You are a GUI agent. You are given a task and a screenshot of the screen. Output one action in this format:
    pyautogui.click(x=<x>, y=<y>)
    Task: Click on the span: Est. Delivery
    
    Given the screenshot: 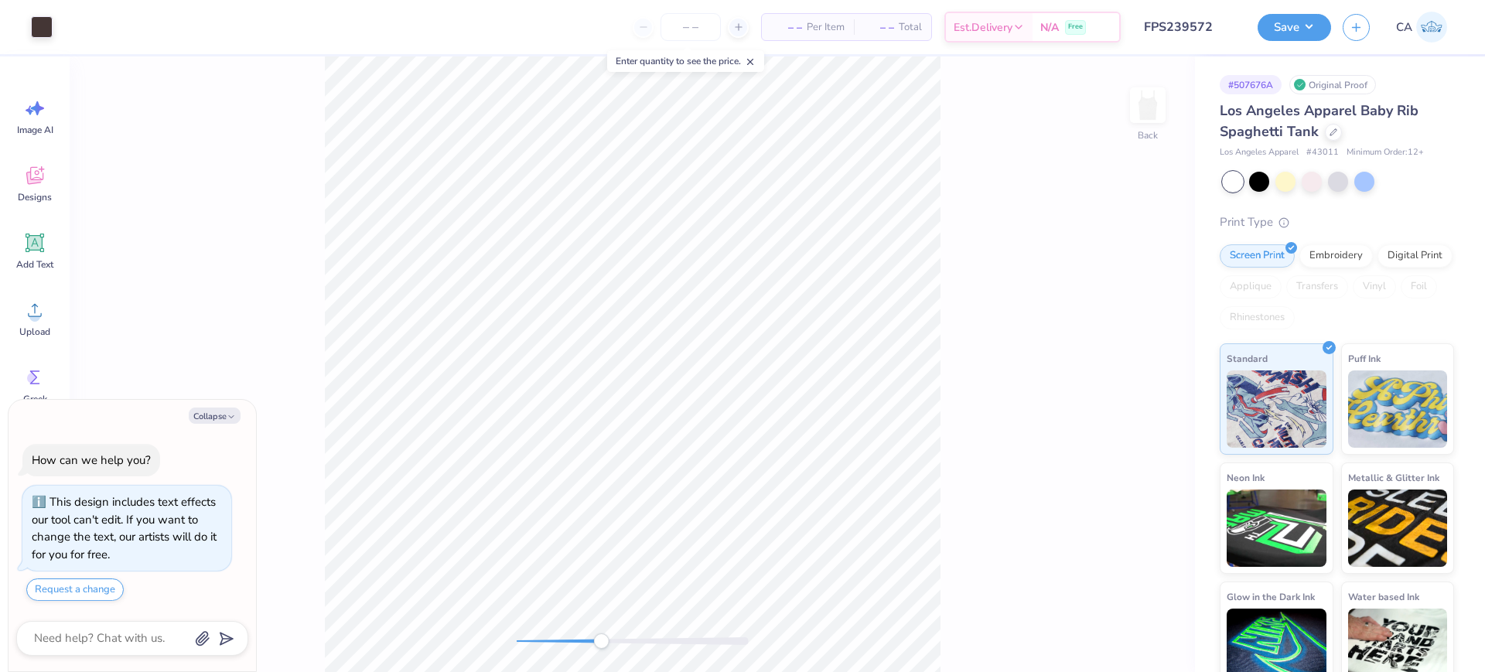 What is the action you would take?
    pyautogui.click(x=983, y=27)
    